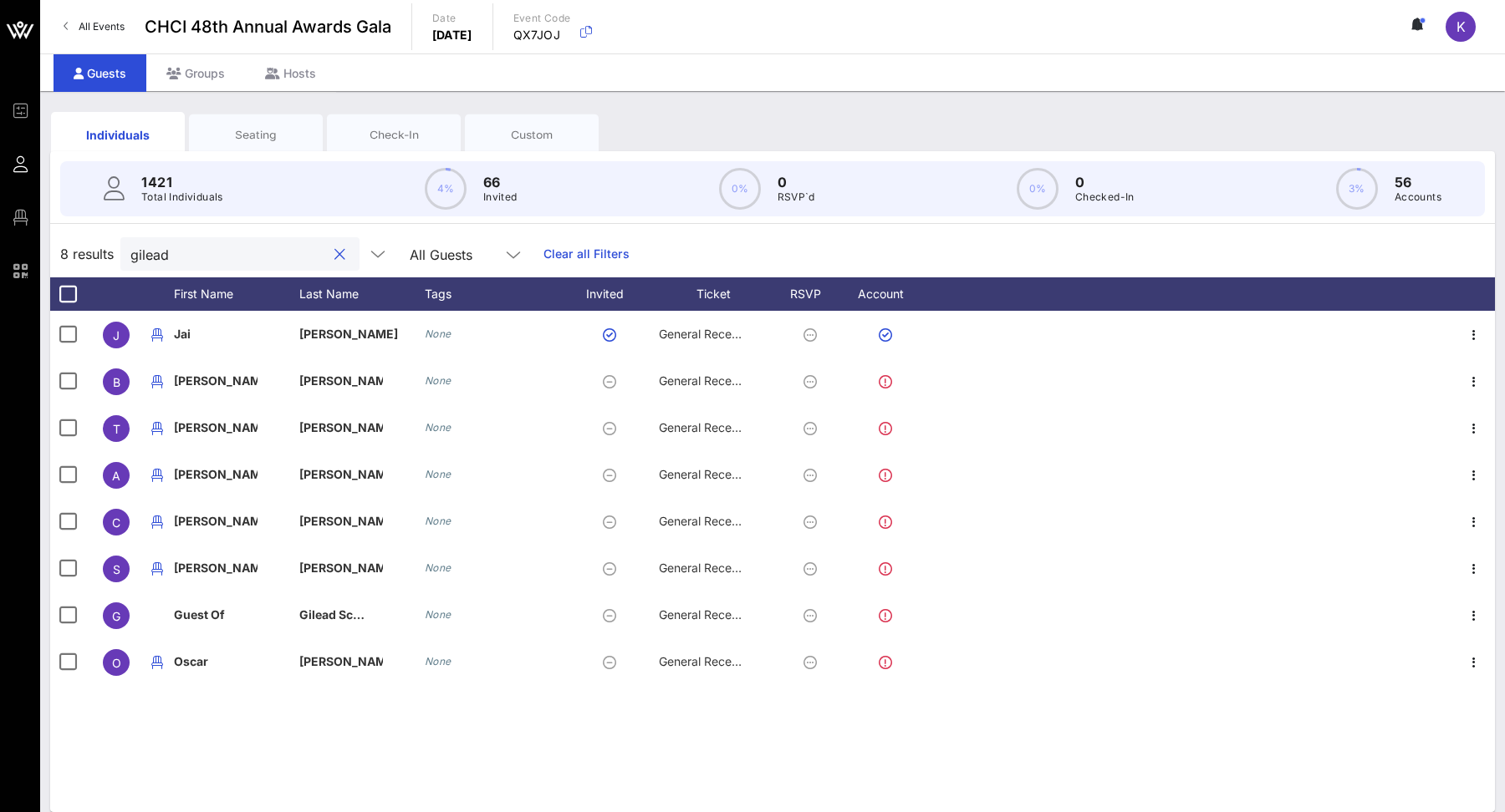 Image resolution: width=1505 pixels, height=812 pixels. What do you see at coordinates (236, 294) in the screenshot?
I see `div: First Name` at bounding box center [236, 294].